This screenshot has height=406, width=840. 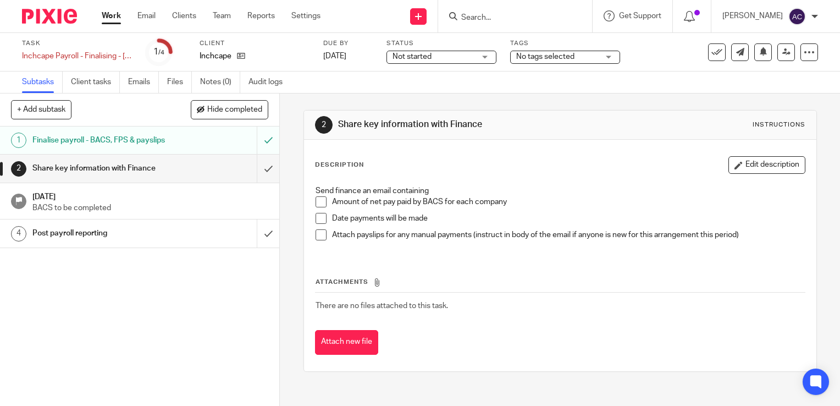 I want to click on button: Hide completed, so click(x=229, y=109).